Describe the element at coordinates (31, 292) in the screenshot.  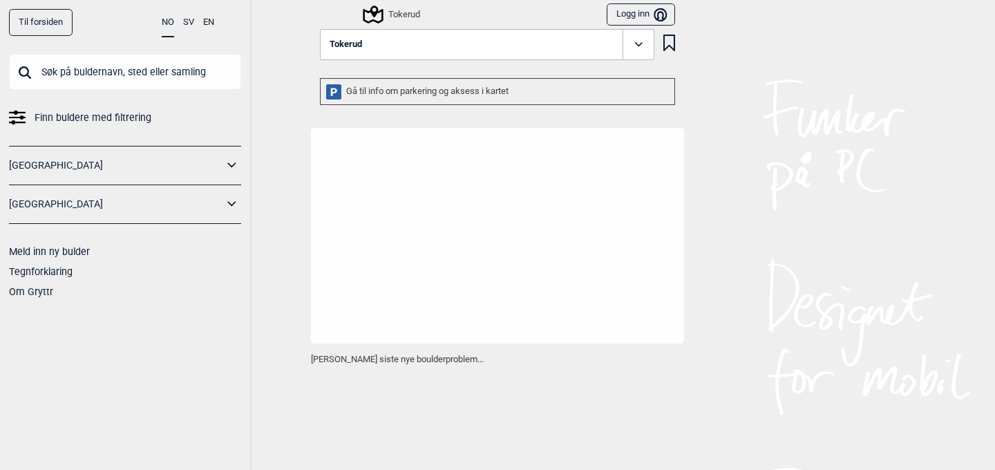
I see `a: Om Gryttr` at that location.